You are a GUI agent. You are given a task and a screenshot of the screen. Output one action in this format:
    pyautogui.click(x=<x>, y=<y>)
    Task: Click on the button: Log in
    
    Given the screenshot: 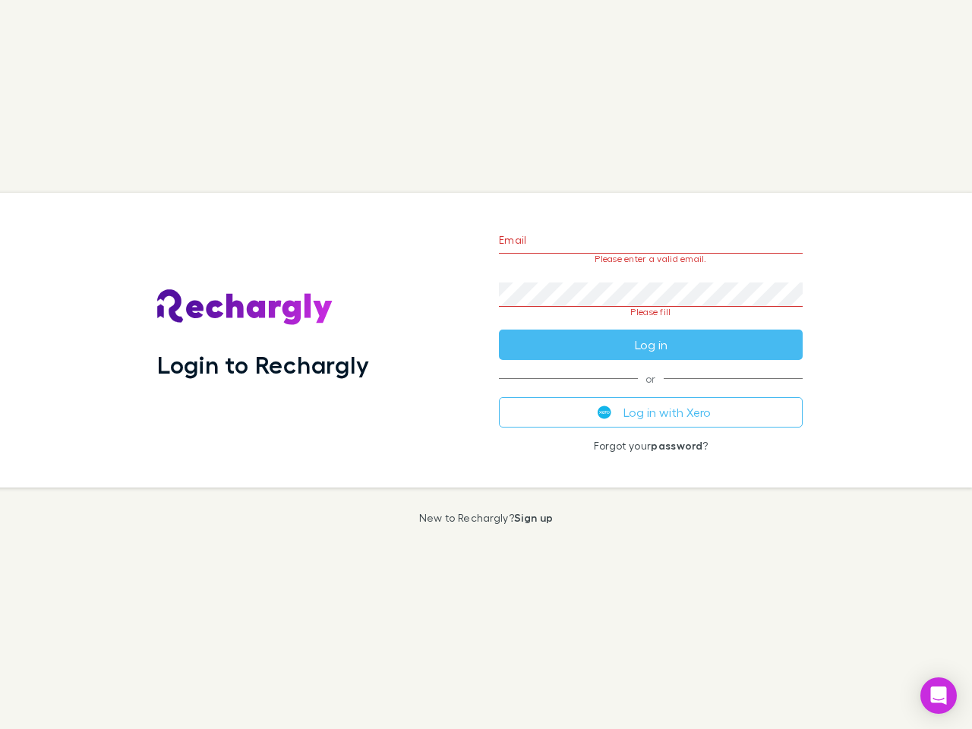 What is the action you would take?
    pyautogui.click(x=651, y=345)
    